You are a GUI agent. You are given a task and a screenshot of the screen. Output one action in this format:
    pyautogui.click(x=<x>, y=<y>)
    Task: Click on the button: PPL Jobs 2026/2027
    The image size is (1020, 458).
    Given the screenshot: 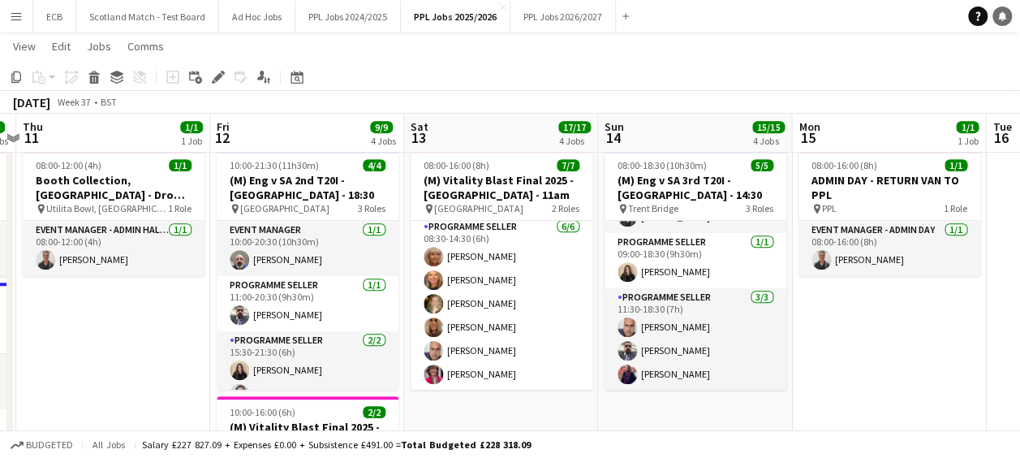 What is the action you would take?
    pyautogui.click(x=563, y=16)
    